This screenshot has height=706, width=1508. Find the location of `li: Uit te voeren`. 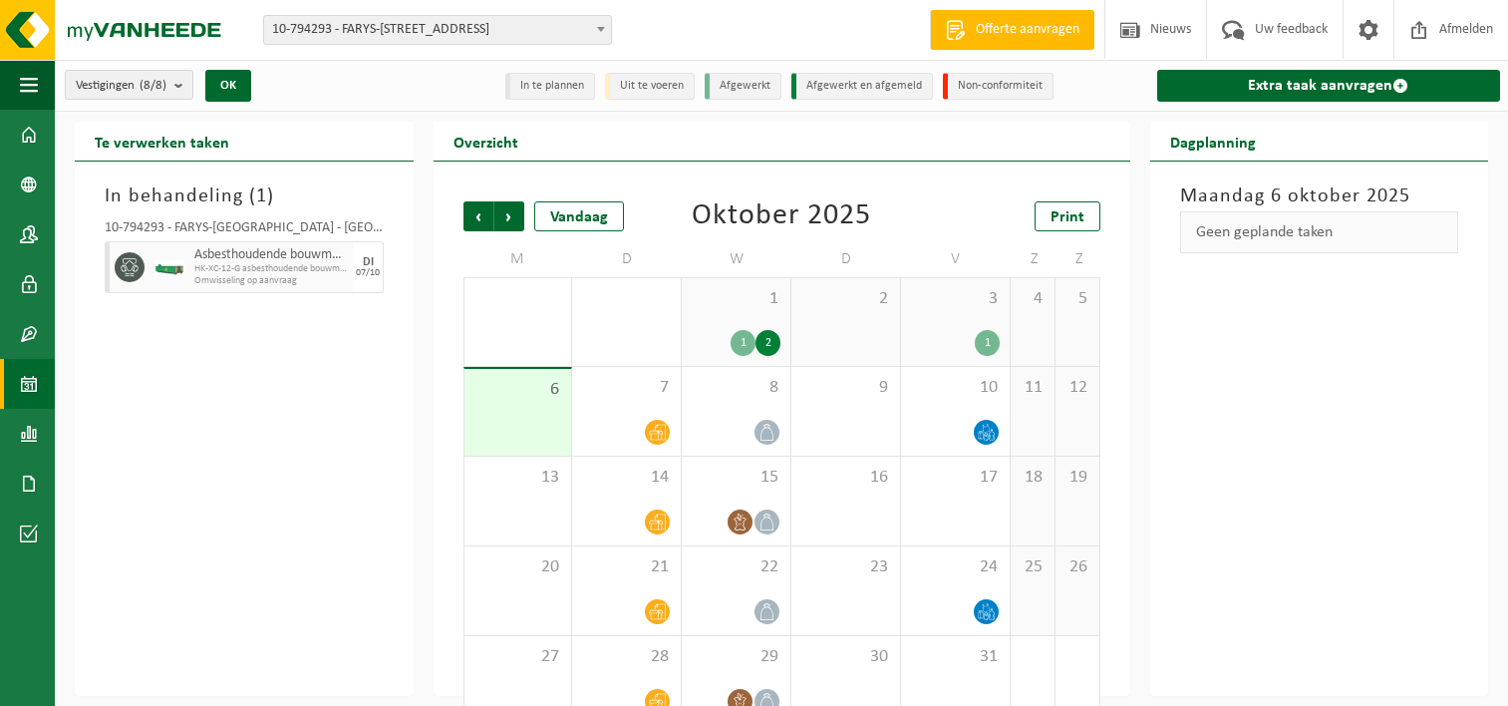

li: Uit te voeren is located at coordinates (650, 86).